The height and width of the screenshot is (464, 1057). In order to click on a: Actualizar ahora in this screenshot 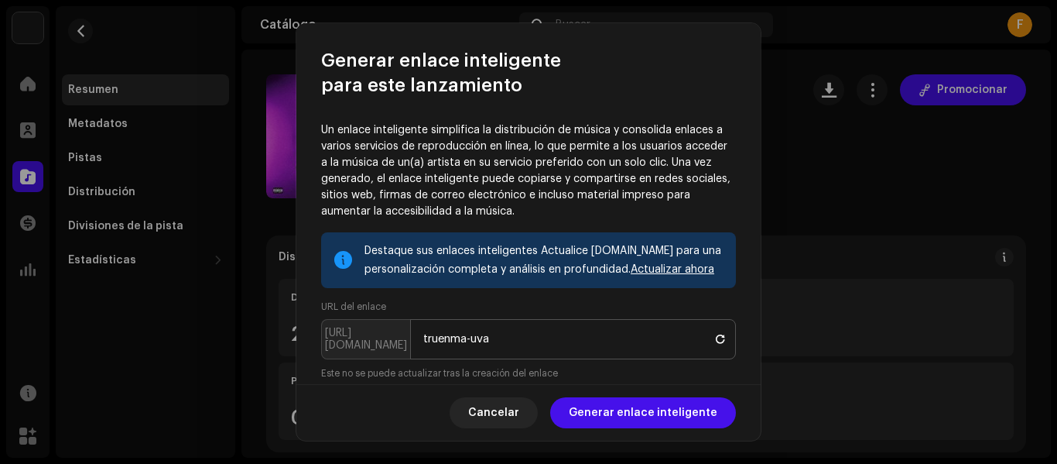, I will do `click(673, 269)`.